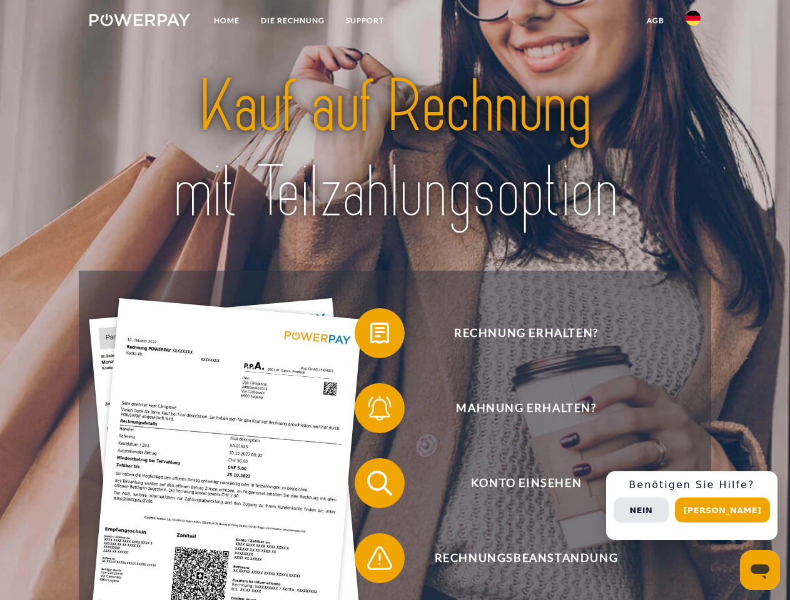  Describe the element at coordinates (526, 408) in the screenshot. I see `span: Mahnung erhalten?` at that location.